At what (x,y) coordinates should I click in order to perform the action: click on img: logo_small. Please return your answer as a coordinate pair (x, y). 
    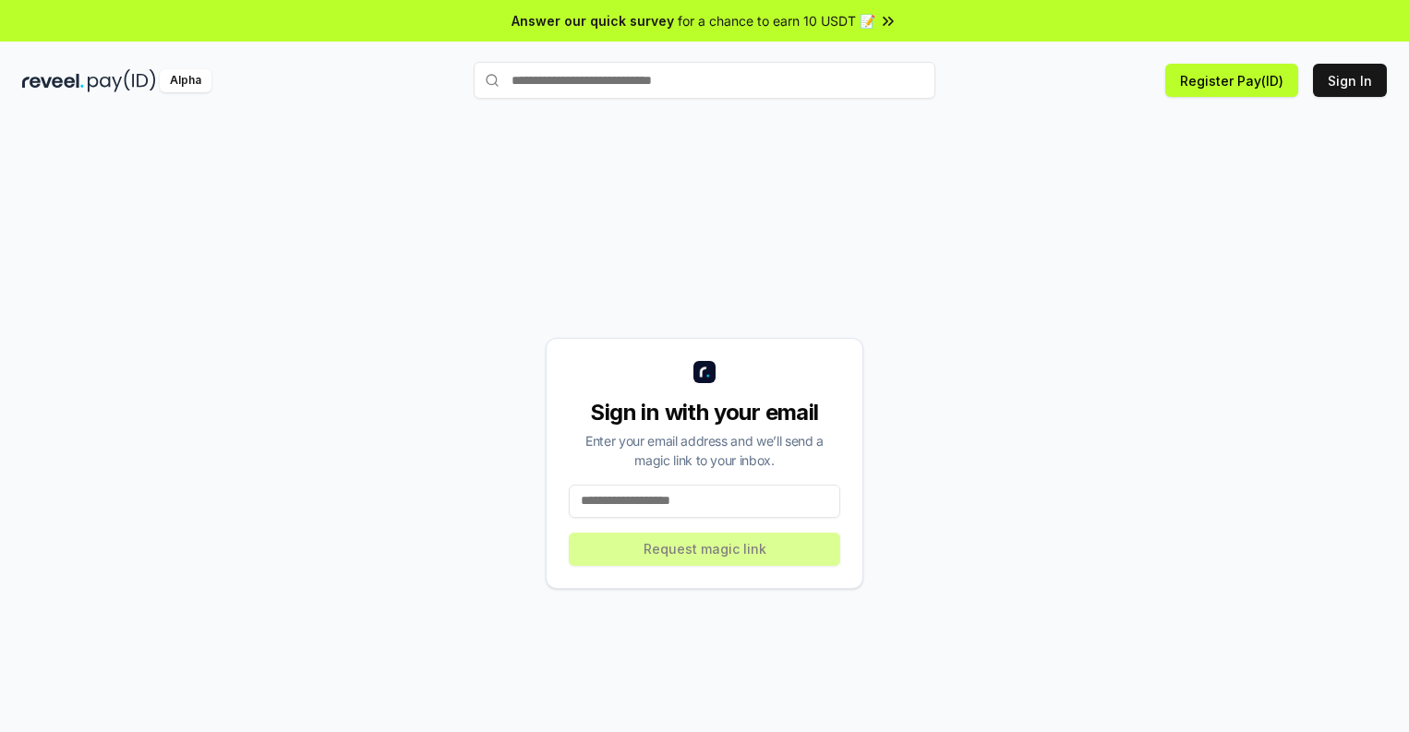
    Looking at the image, I should click on (704, 372).